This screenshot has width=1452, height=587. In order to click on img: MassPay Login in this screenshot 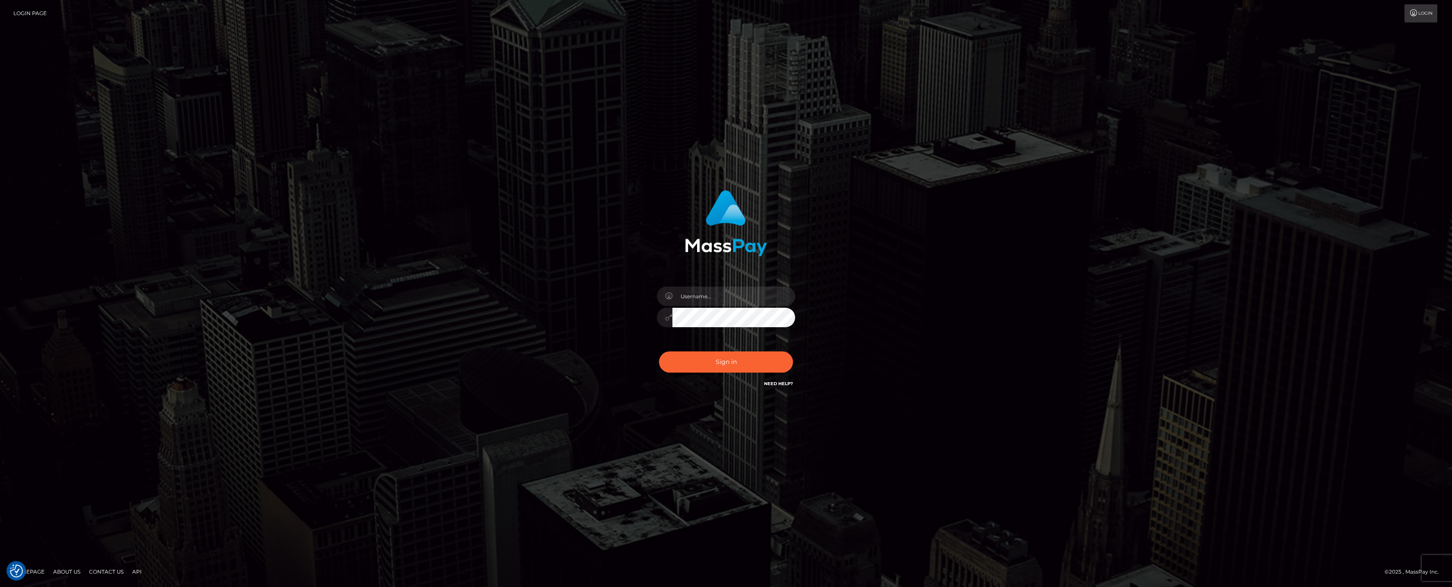, I will do `click(726, 223)`.